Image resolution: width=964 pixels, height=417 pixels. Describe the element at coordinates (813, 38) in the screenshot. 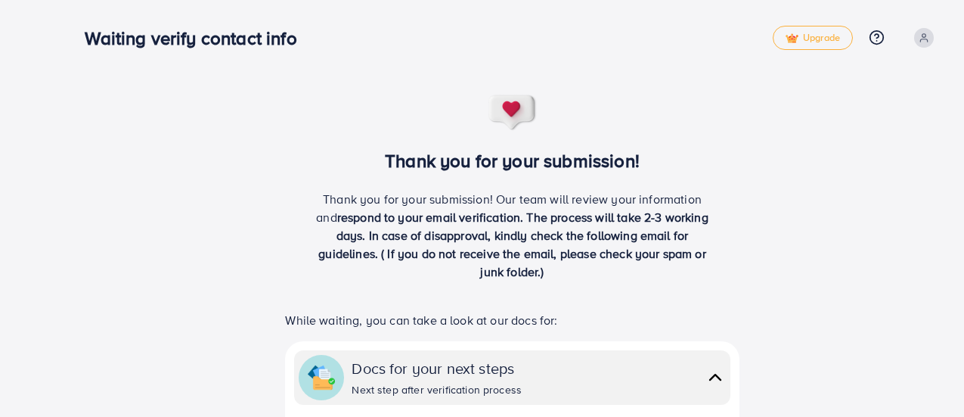

I see `a: tickUpgrade` at that location.